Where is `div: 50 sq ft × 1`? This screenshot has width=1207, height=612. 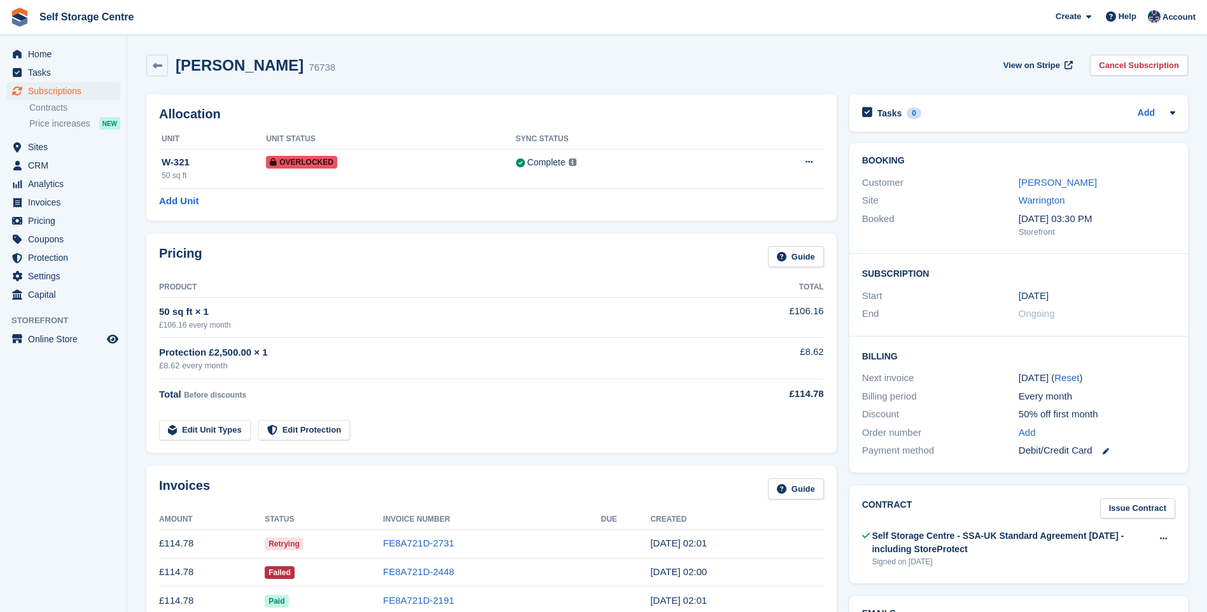
div: 50 sq ft × 1 is located at coordinates (440, 312).